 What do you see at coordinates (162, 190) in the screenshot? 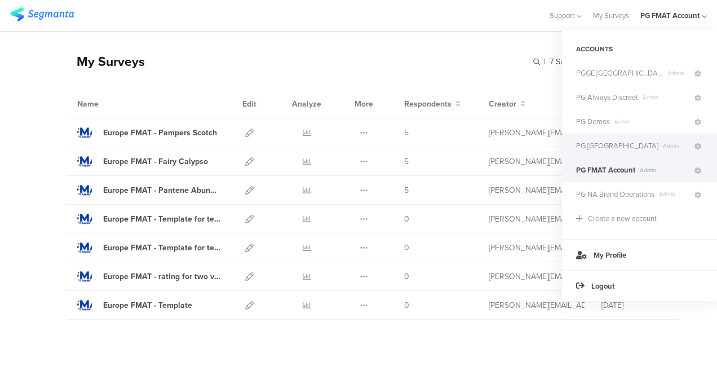
I see `div: Europe FMAT - Pantene Abundance` at bounding box center [162, 190].